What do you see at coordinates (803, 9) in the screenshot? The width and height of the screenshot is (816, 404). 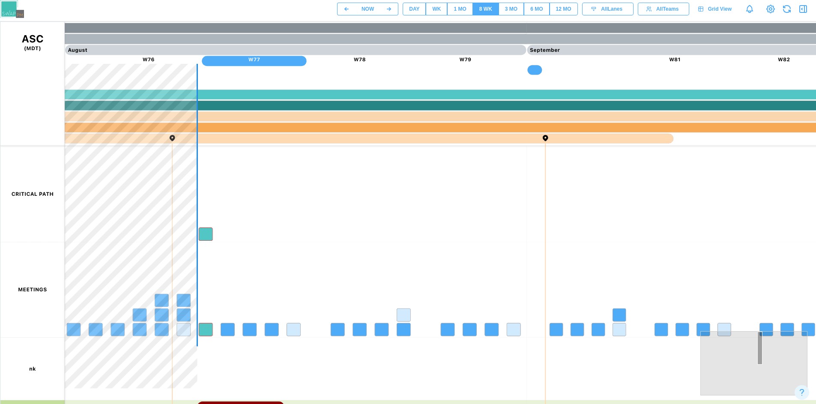 I see `button: Open Drawer` at bounding box center [803, 9].